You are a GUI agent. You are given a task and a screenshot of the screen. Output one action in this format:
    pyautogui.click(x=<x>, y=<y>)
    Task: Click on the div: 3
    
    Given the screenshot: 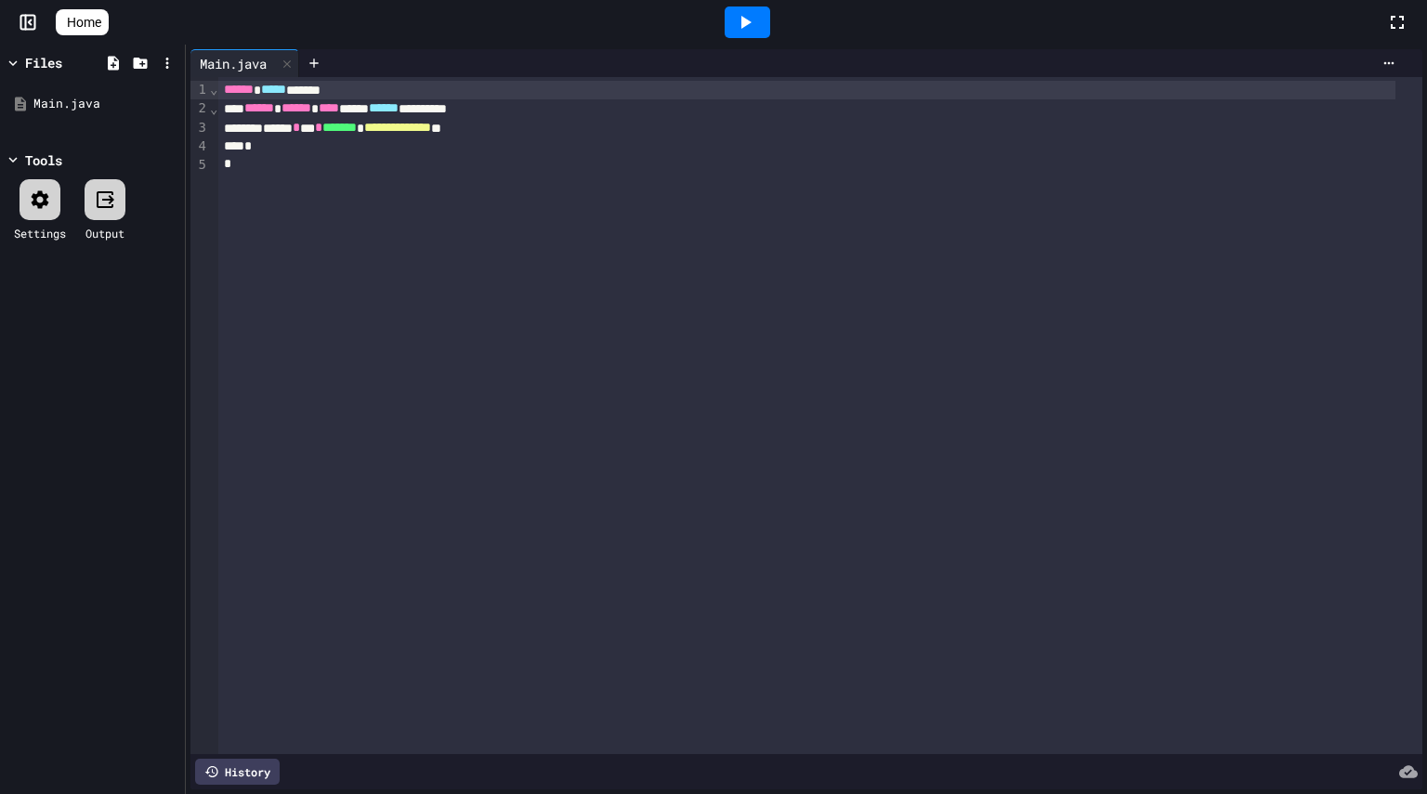 What is the action you would take?
    pyautogui.click(x=200, y=128)
    